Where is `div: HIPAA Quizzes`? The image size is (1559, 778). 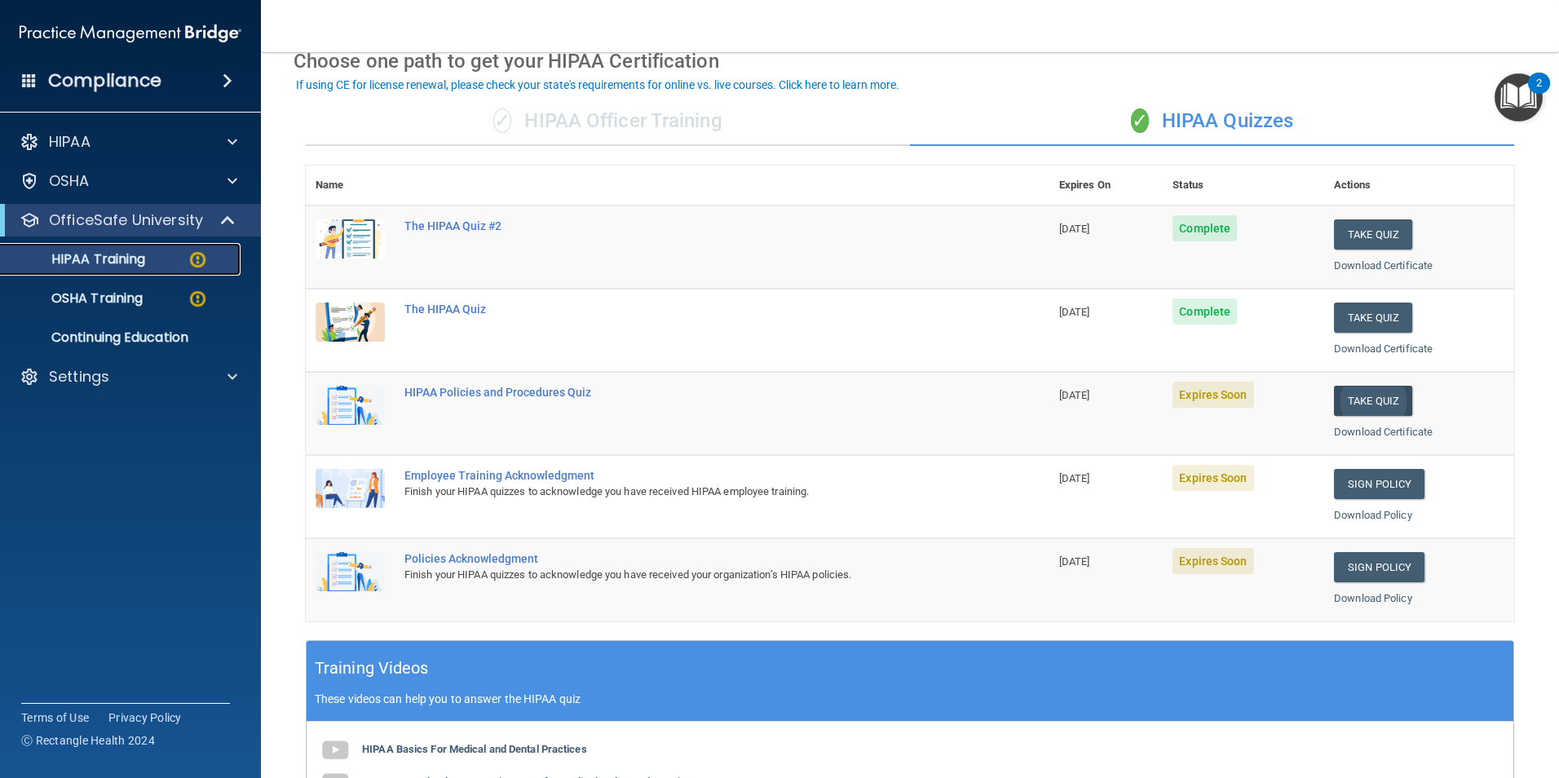
div: HIPAA Quizzes is located at coordinates (1212, 122).